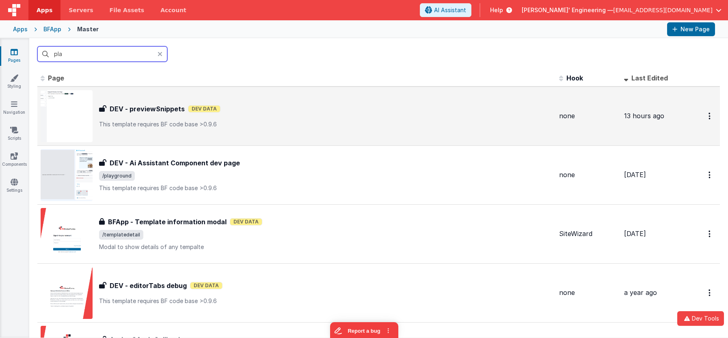 The width and height of the screenshot is (728, 338). I want to click on input: Search pages, id's ..., so click(102, 54).